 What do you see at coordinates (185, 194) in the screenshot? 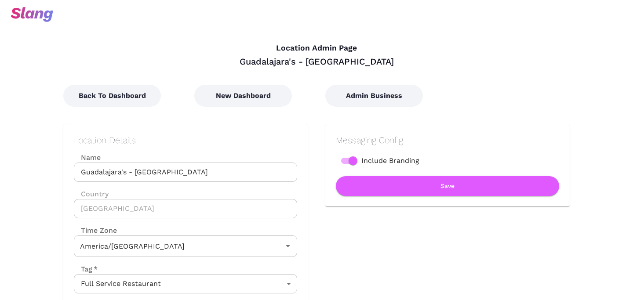
I see `label: Country` at bounding box center [185, 194].